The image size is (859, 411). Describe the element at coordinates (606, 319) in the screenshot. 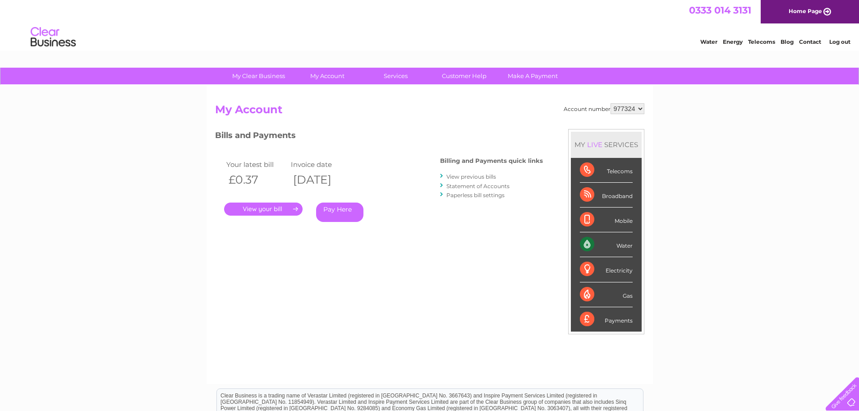

I see `div: Payments` at that location.